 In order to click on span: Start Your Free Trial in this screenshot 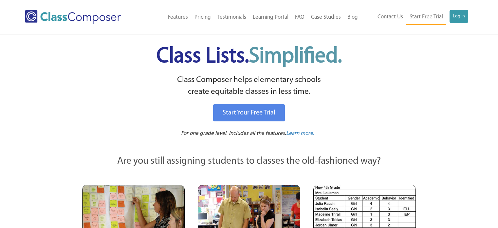, I will do `click(249, 113)`.